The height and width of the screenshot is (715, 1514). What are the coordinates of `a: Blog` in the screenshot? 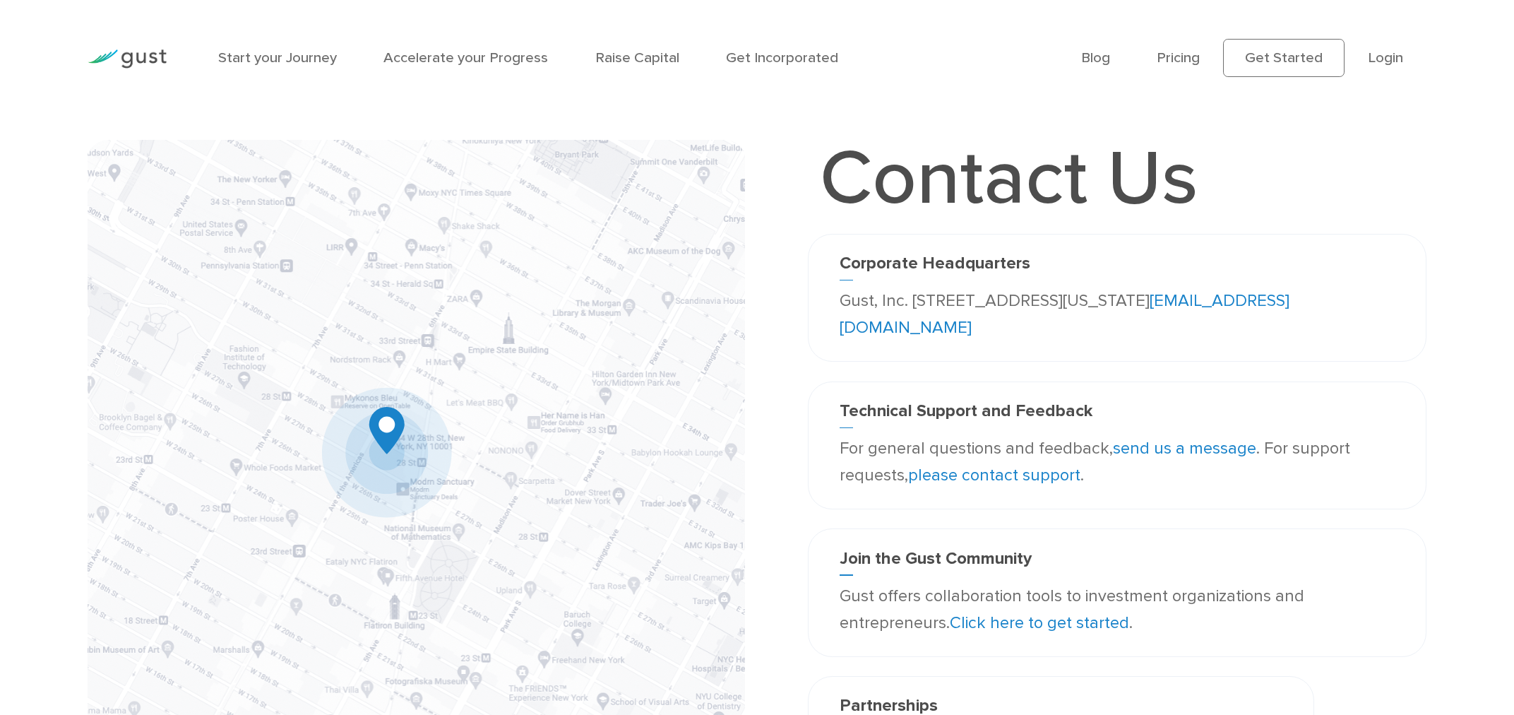 It's located at (1095, 57).